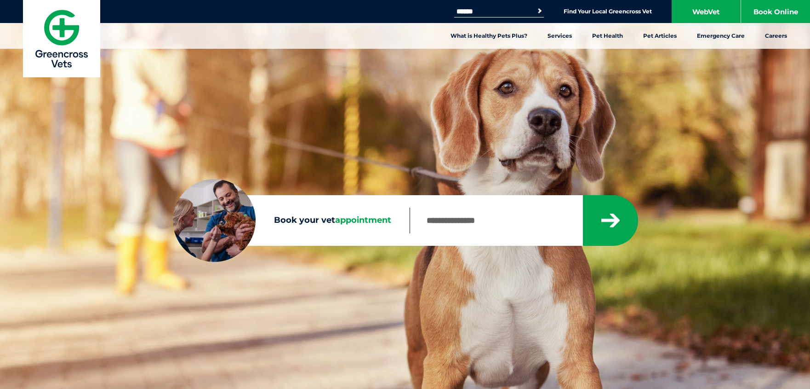 This screenshot has width=810, height=389. I want to click on a: Services, so click(560, 36).